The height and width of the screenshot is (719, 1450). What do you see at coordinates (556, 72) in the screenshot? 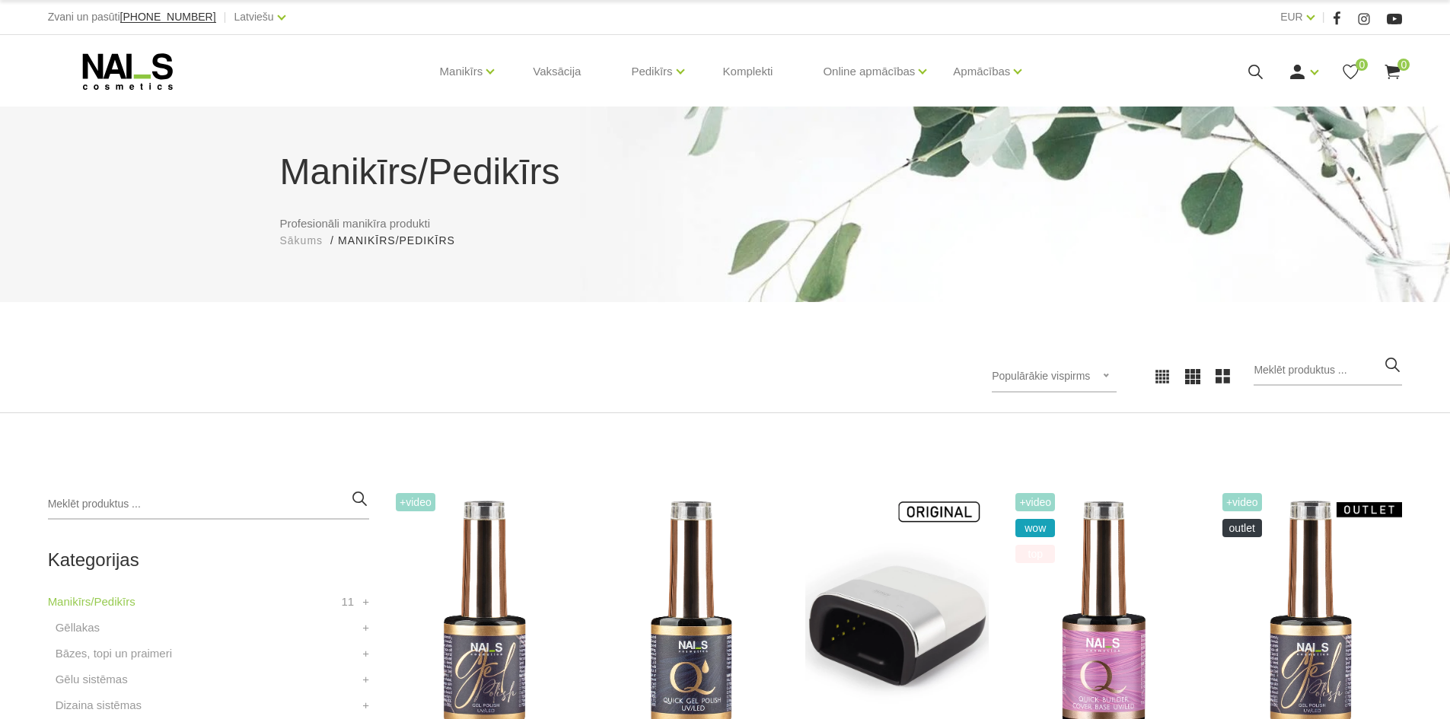
I see `a: Vaksācija` at bounding box center [556, 72].